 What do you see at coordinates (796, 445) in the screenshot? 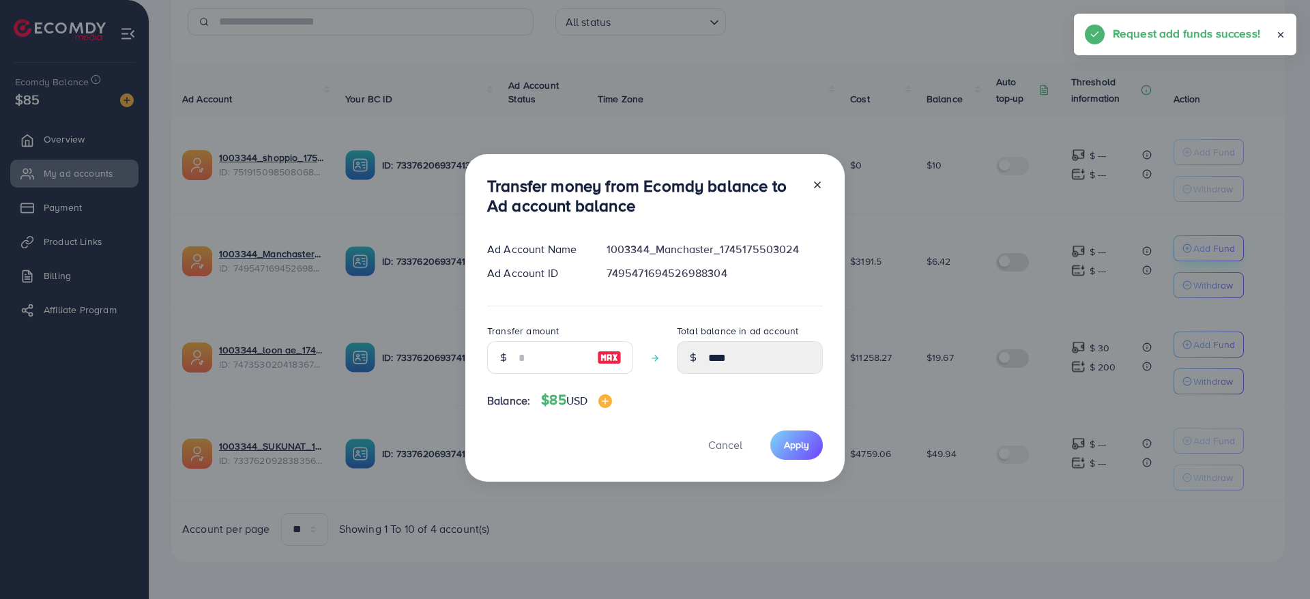
I see `span: Apply` at bounding box center [796, 445].